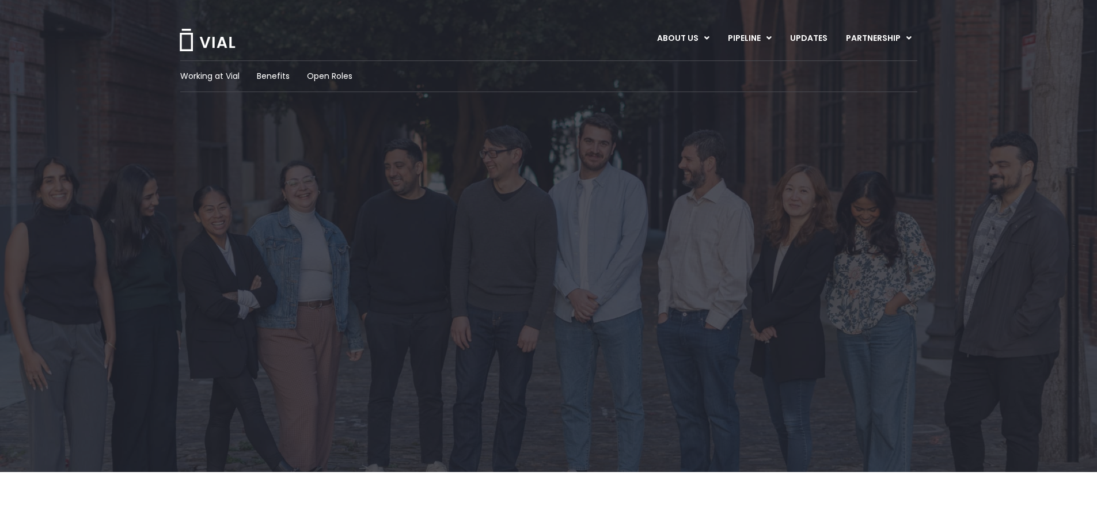 The height and width of the screenshot is (529, 1097). Describe the element at coordinates (329, 76) in the screenshot. I see `a: Open Roles` at that location.